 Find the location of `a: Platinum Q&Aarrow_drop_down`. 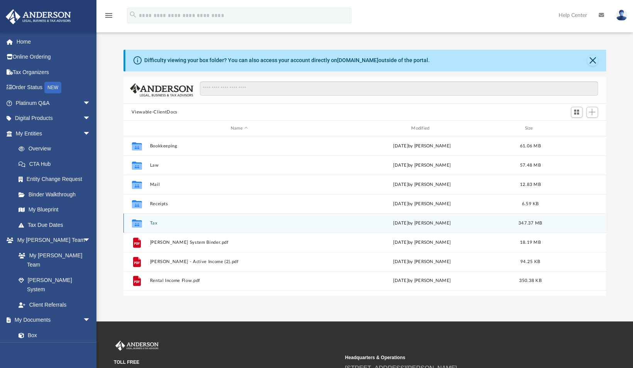

a: Platinum Q&Aarrow_drop_down is located at coordinates (54, 103).